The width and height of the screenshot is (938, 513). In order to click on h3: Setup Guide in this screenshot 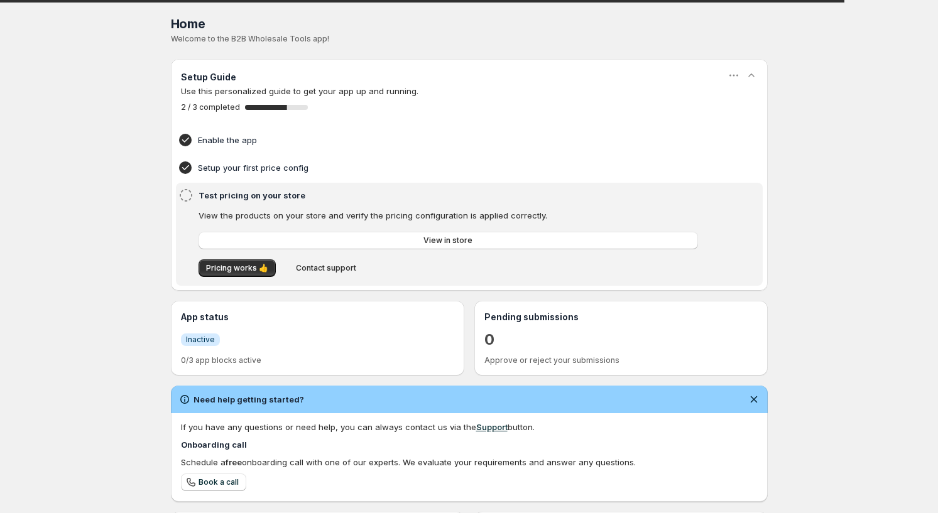, I will do `click(209, 77)`.